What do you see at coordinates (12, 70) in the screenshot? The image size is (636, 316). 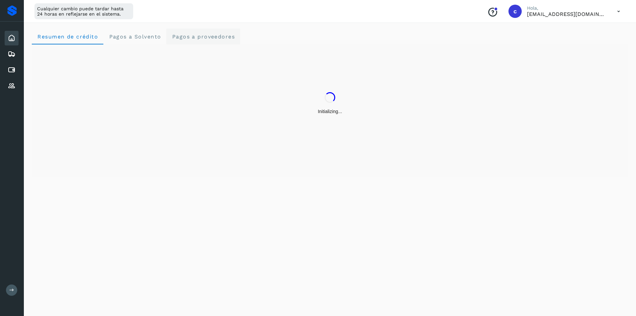 I see `div: Cuentas por pagar` at bounding box center [12, 70].